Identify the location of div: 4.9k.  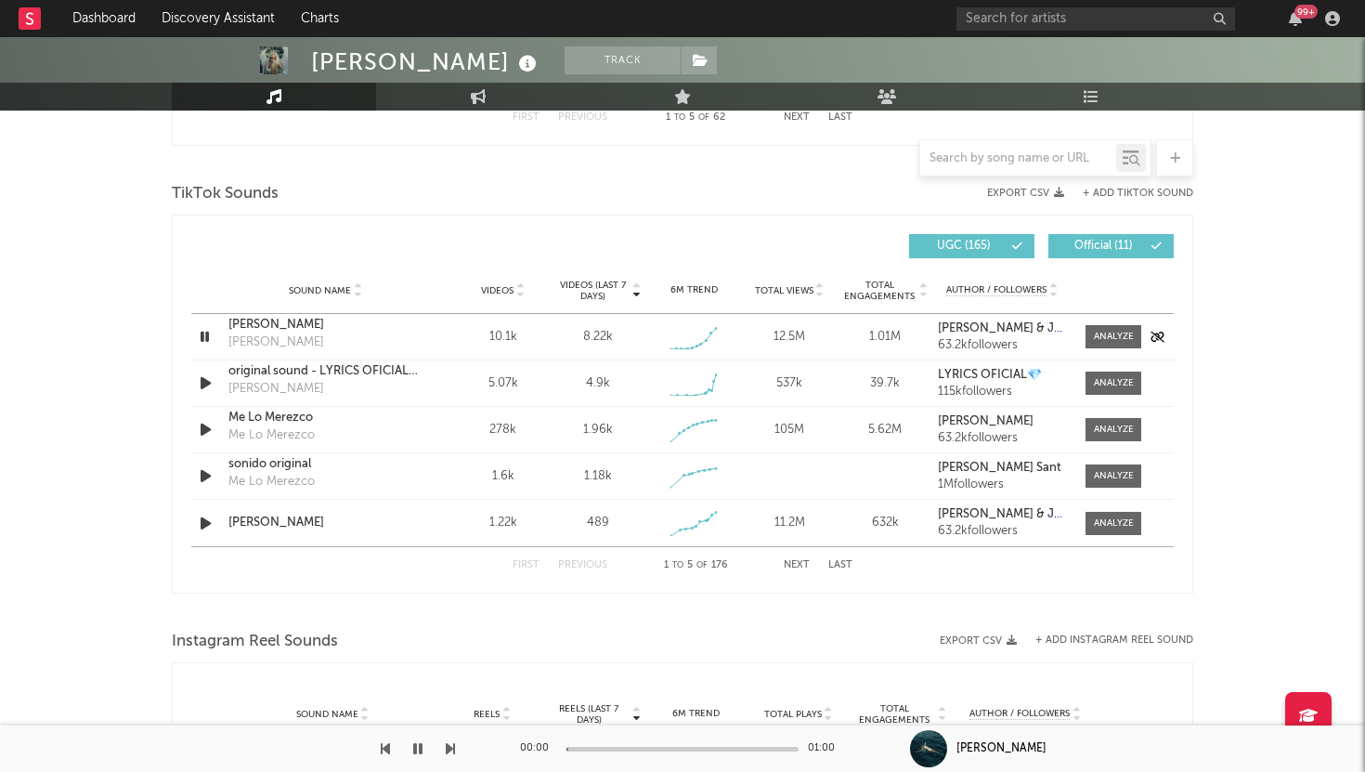
(598, 383).